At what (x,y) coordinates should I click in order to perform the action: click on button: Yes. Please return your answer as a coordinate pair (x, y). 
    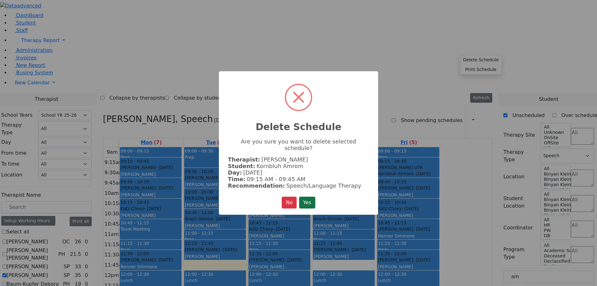
    Looking at the image, I should click on (307, 202).